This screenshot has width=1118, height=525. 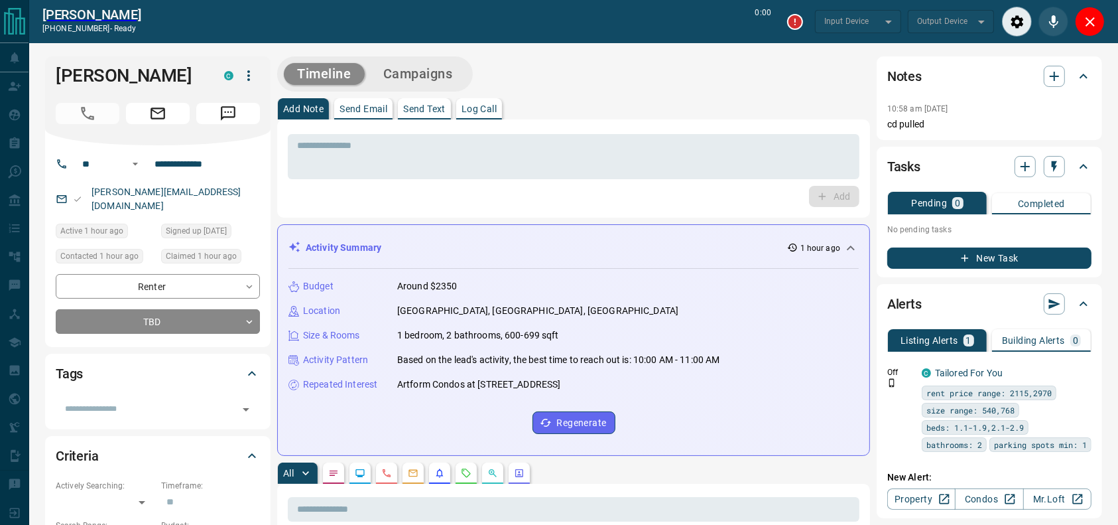 I want to click on p: New Alert:, so click(x=990, y=477).